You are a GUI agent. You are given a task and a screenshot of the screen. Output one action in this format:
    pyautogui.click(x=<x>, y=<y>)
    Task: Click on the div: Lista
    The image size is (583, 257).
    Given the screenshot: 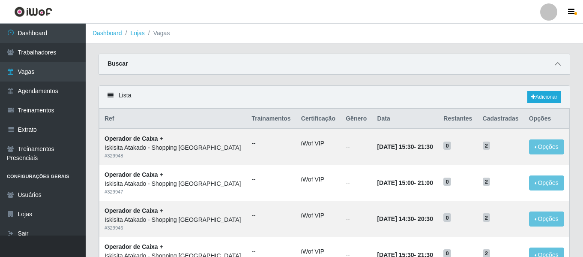 What is the action you would take?
    pyautogui.click(x=334, y=97)
    